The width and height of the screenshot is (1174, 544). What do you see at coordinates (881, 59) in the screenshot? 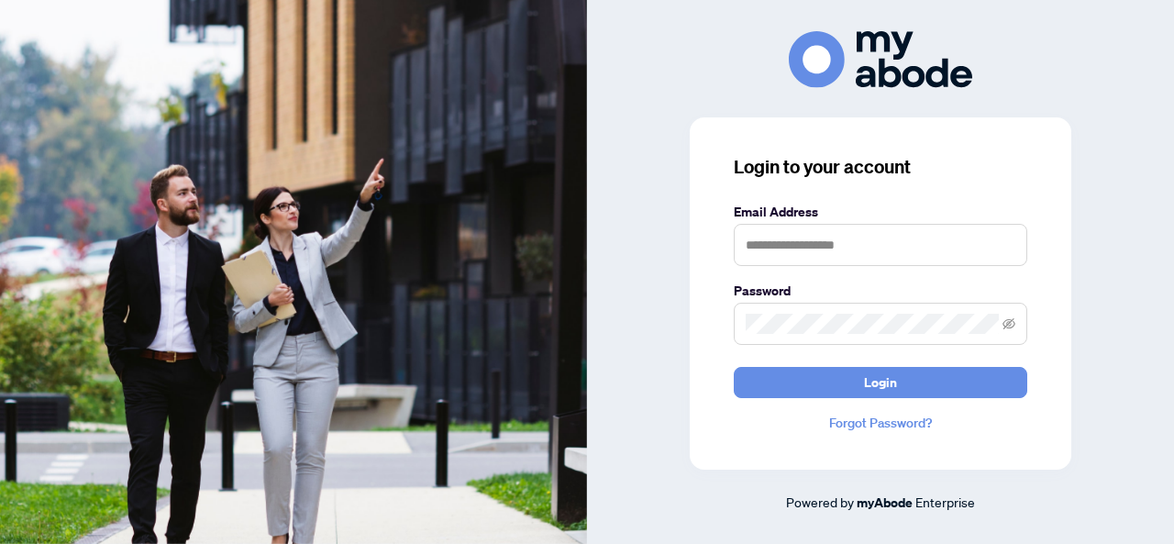
I see `img: ma-logo` at bounding box center [881, 59].